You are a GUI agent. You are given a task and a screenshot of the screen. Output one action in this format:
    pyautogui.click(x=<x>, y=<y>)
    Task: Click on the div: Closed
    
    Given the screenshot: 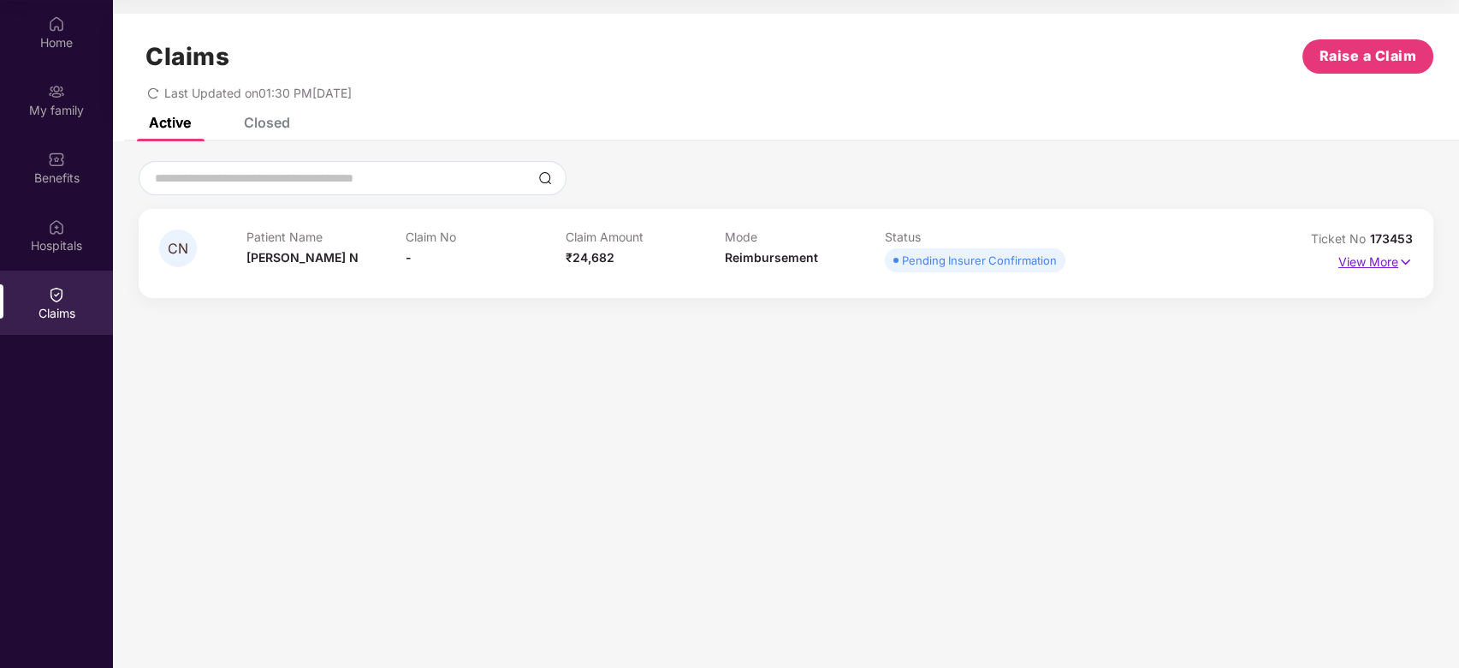 What is the action you would take?
    pyautogui.click(x=267, y=122)
    